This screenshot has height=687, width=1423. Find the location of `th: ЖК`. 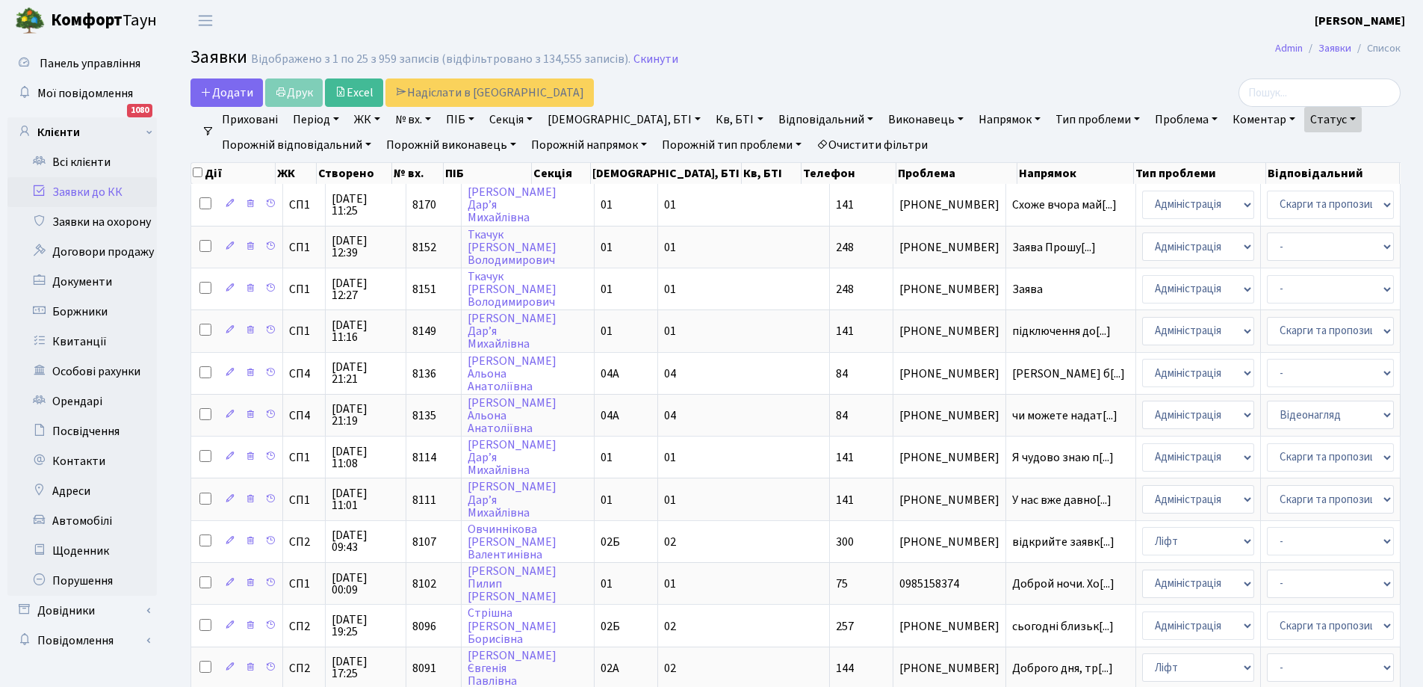

th: ЖК is located at coordinates (296, 173).